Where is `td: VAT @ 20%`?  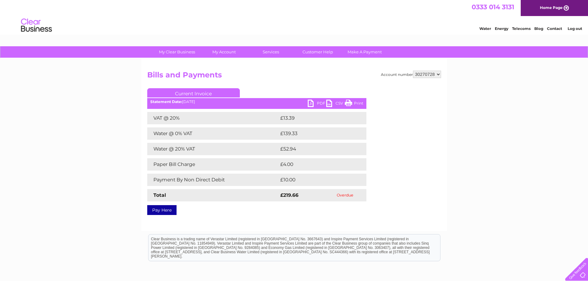
td: VAT @ 20% is located at coordinates (213, 118).